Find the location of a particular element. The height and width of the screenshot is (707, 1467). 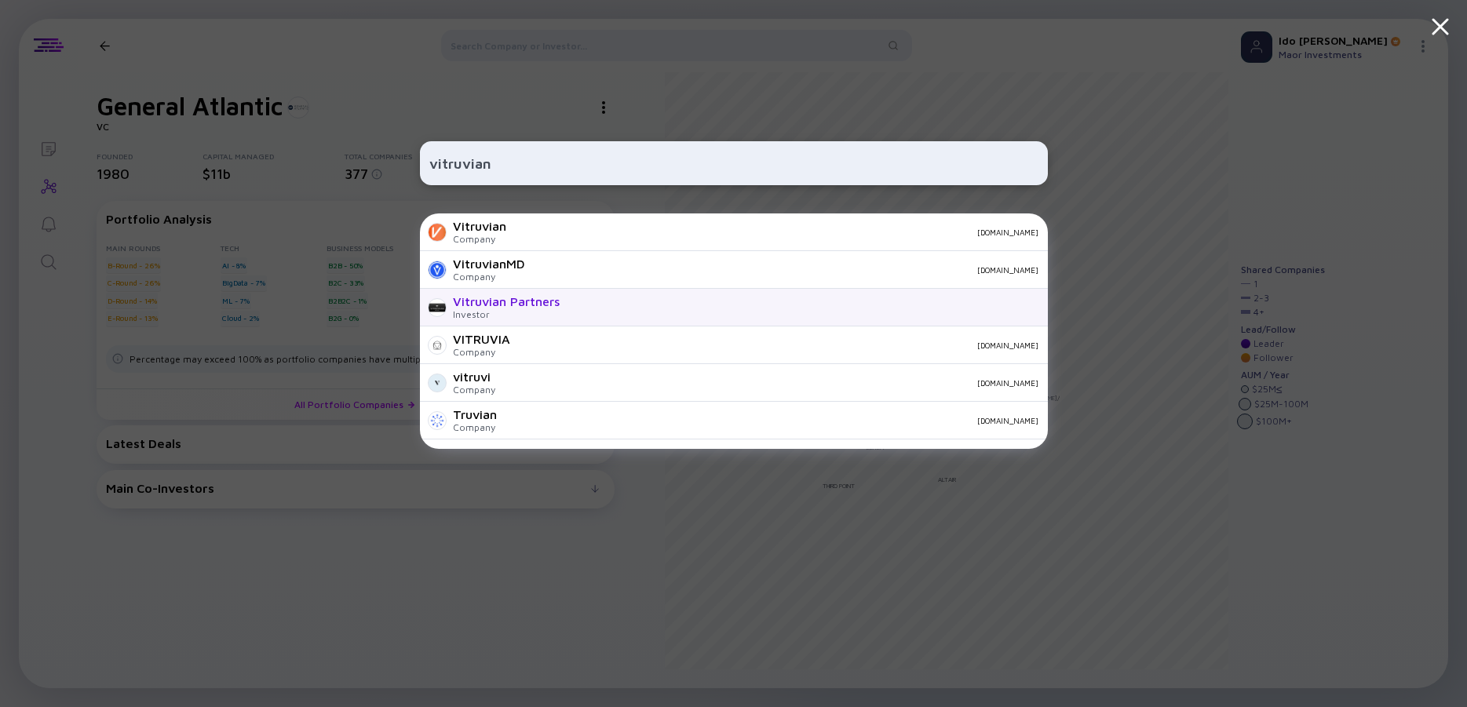

div: VitruvianMD is located at coordinates (489, 264).